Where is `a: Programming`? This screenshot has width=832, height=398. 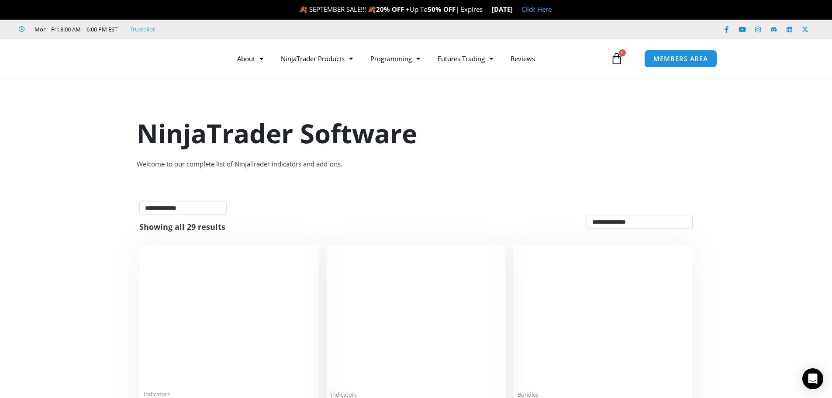 a: Programming is located at coordinates (395, 59).